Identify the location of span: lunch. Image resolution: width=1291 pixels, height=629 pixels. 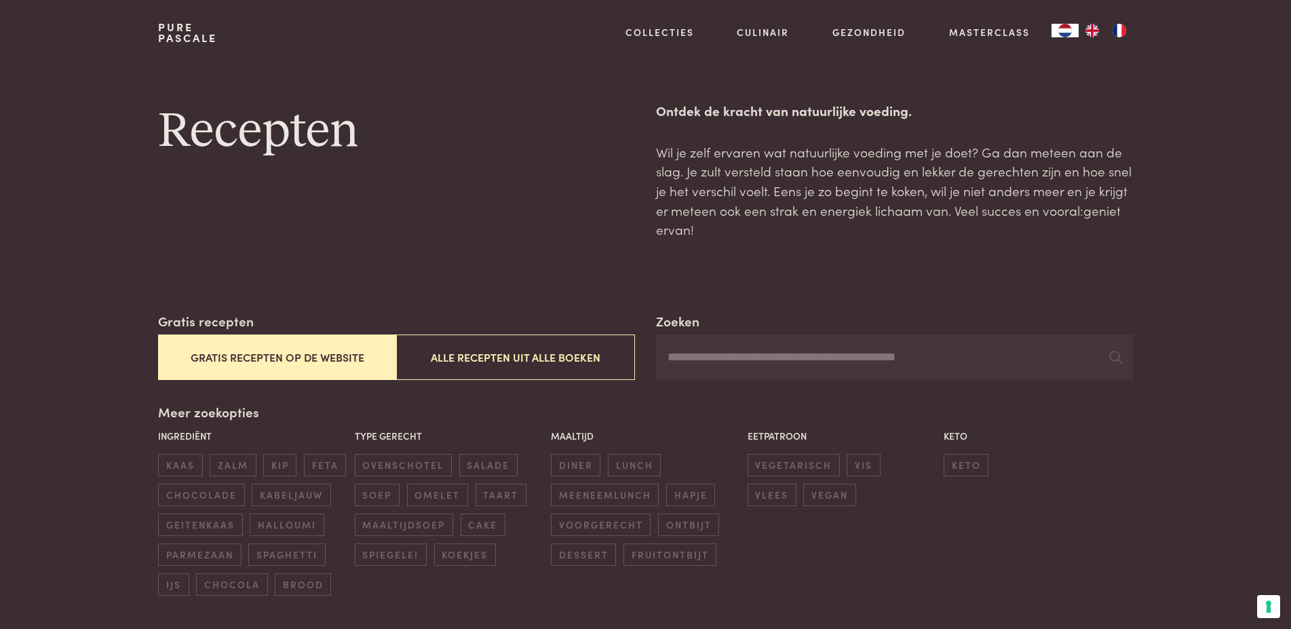
(634, 465).